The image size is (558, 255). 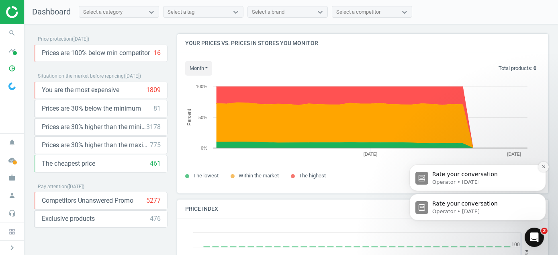 What do you see at coordinates (55, 39) in the screenshot?
I see `span: Price protection` at bounding box center [55, 39].